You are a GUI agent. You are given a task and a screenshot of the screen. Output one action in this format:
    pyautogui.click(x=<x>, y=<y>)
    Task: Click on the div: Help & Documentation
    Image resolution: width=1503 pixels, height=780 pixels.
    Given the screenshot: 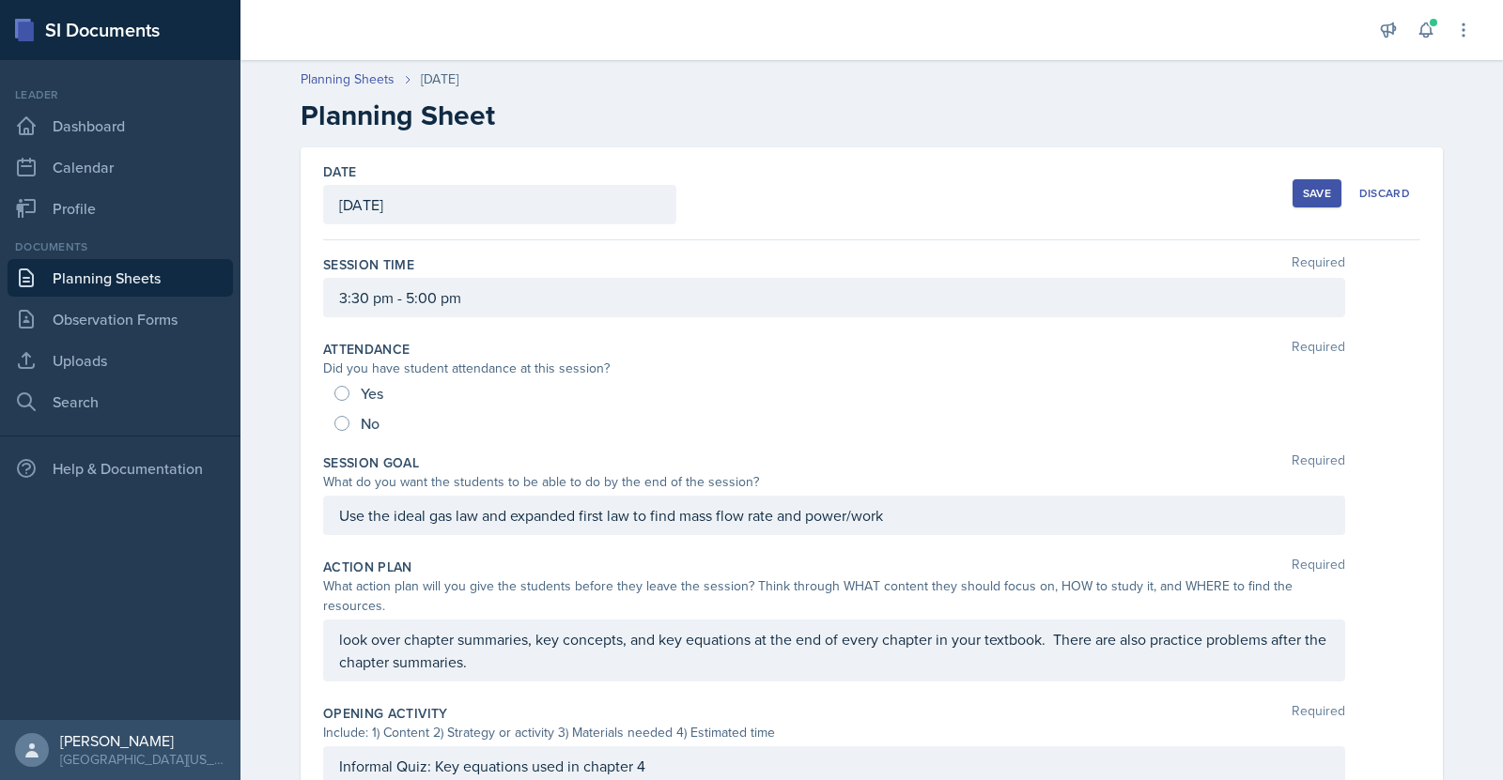 What is the action you would take?
    pyautogui.click(x=120, y=469)
    